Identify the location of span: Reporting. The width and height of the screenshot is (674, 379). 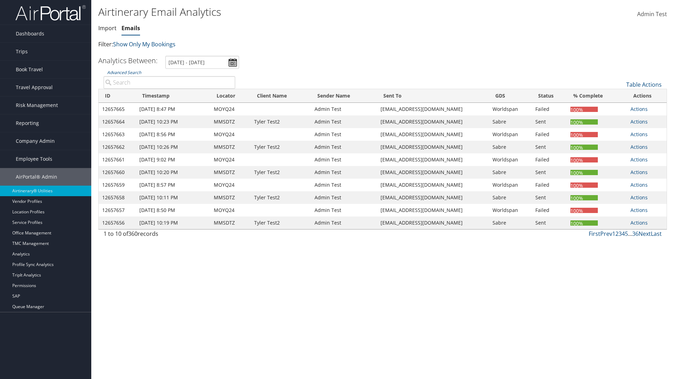
(27, 123).